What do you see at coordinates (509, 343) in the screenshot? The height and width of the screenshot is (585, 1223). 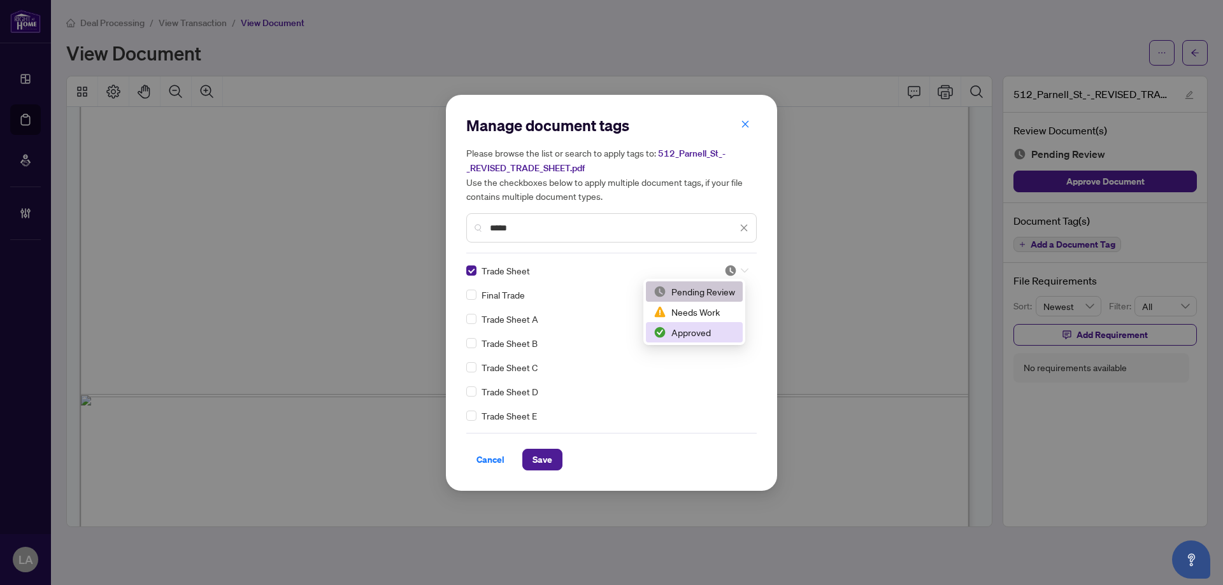 I see `span: Trade Sheet B` at bounding box center [509, 343].